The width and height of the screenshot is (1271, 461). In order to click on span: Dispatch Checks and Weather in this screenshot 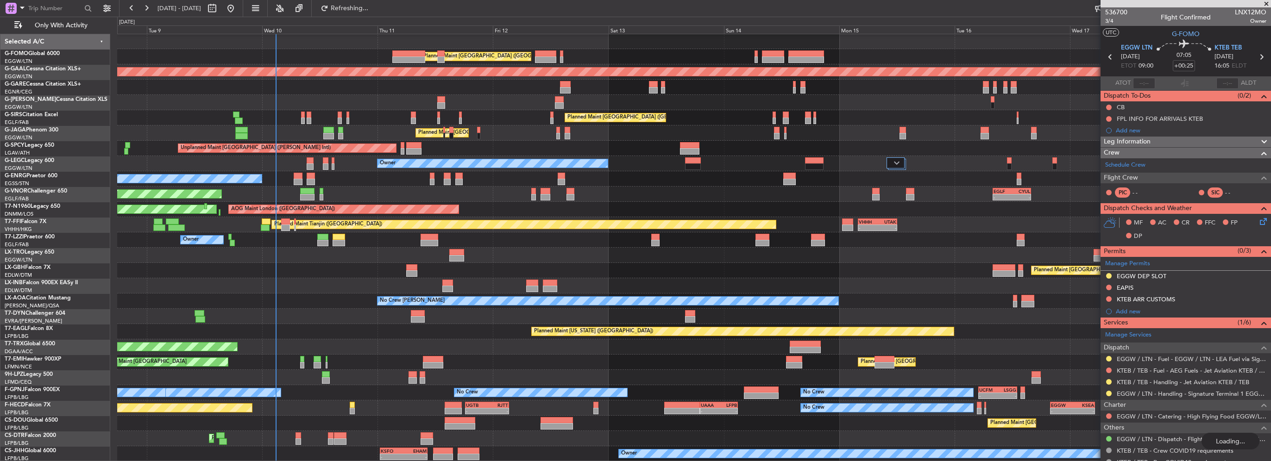, I will do `click(1148, 208)`.